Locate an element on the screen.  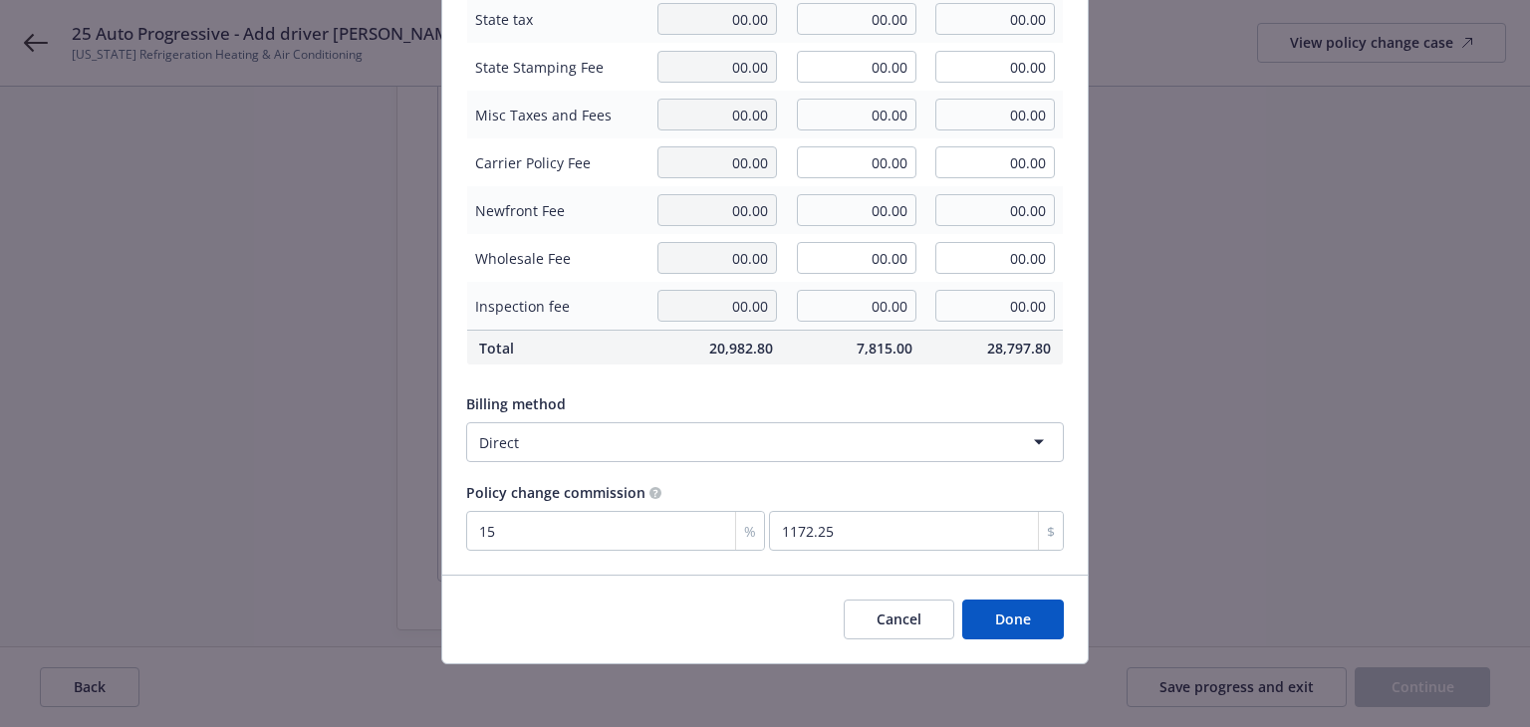
span: 28,797.80 is located at coordinates (994, 348).